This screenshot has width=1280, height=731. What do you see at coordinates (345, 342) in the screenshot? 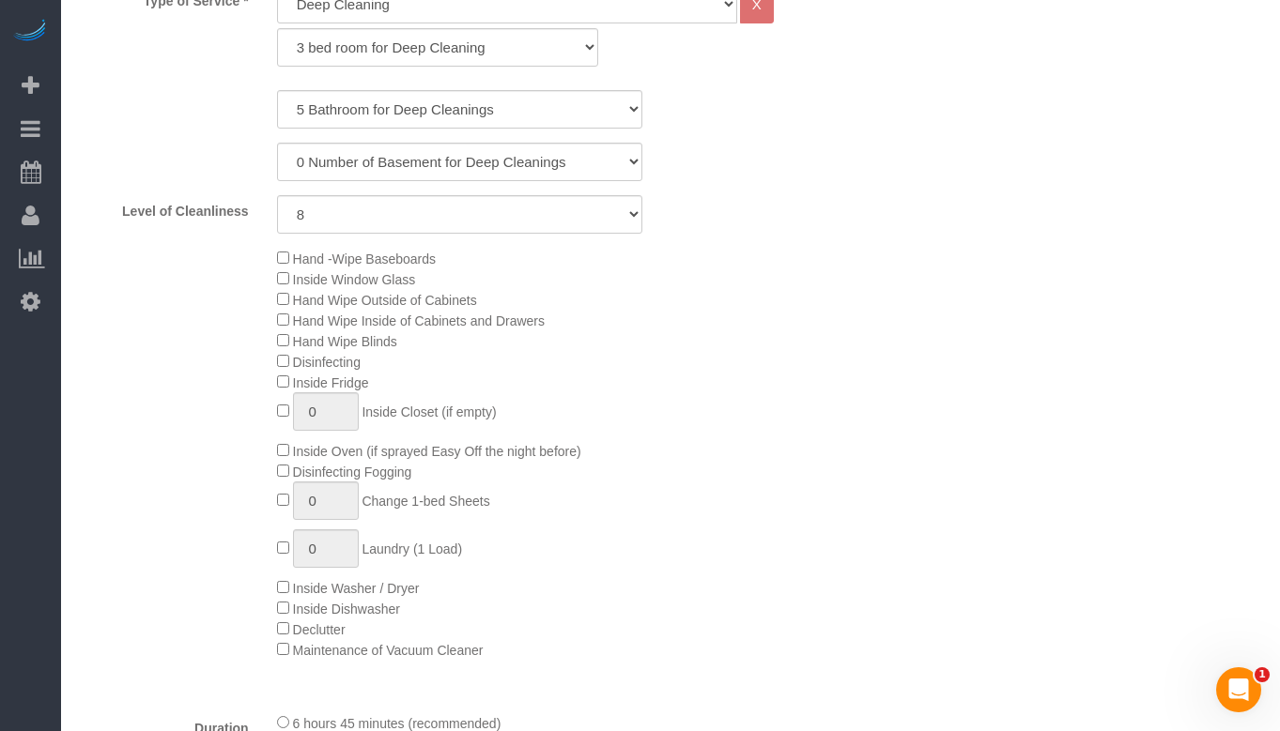
I see `span: Hand Wipe Blinds` at bounding box center [345, 342].